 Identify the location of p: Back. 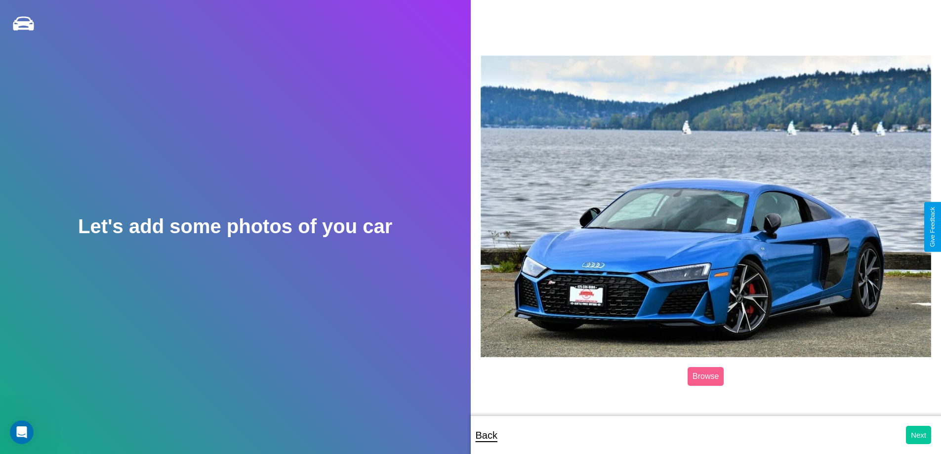
(486, 435).